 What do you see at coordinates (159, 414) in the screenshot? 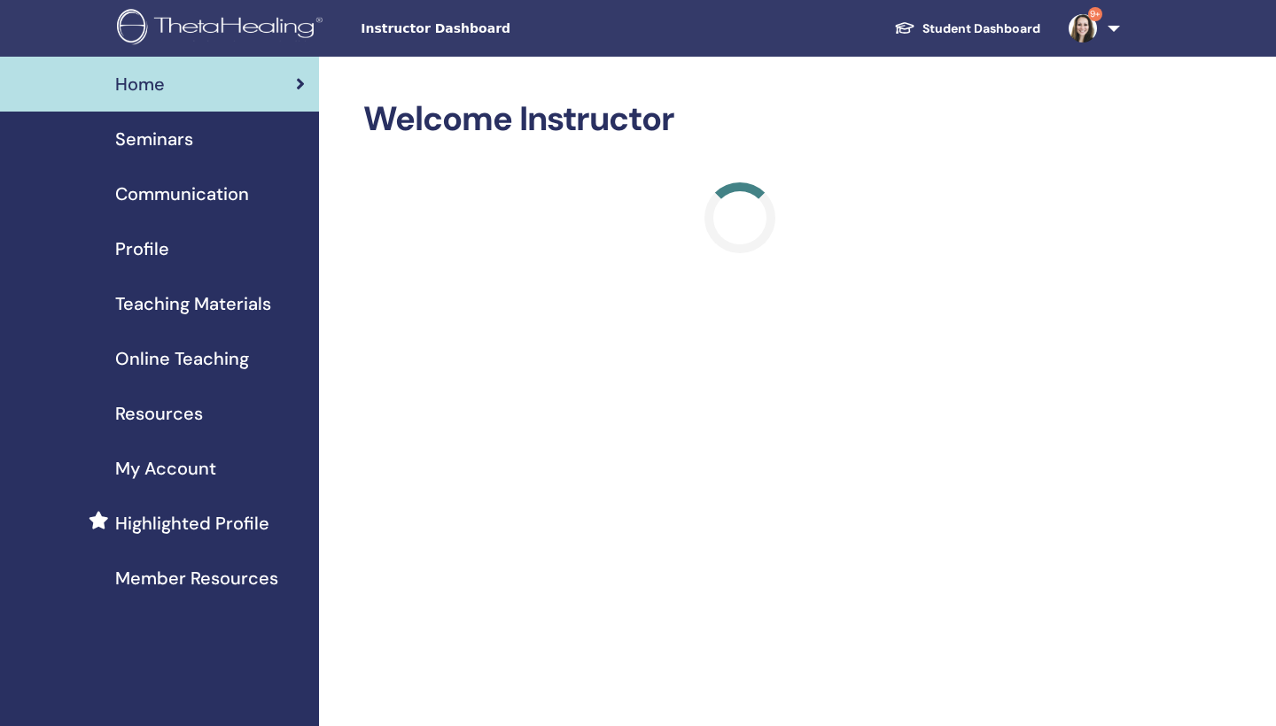
I see `span: Resources` at bounding box center [159, 414].